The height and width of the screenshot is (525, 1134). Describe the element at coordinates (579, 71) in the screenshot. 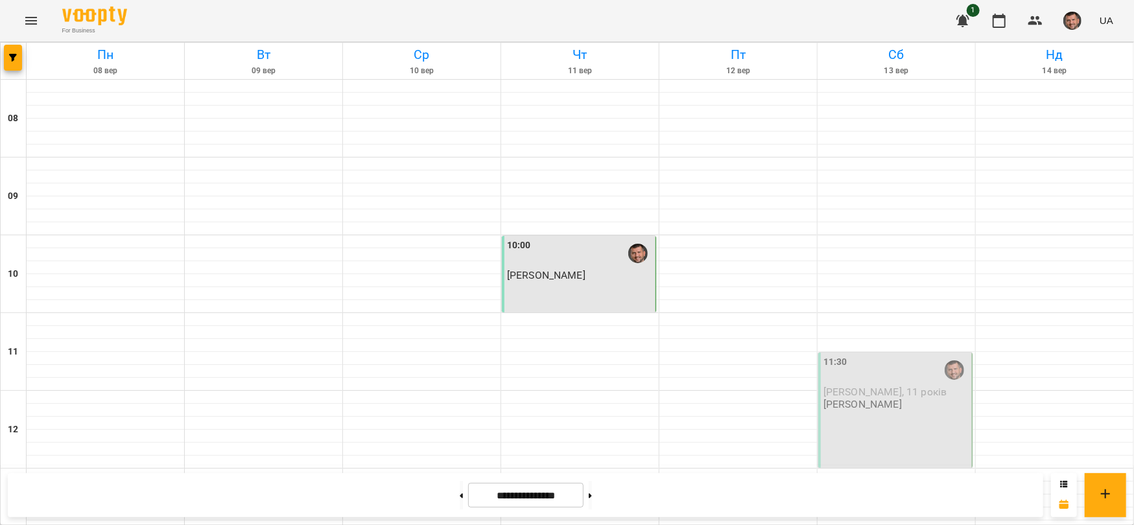

I see `h6: 11 вер` at that location.